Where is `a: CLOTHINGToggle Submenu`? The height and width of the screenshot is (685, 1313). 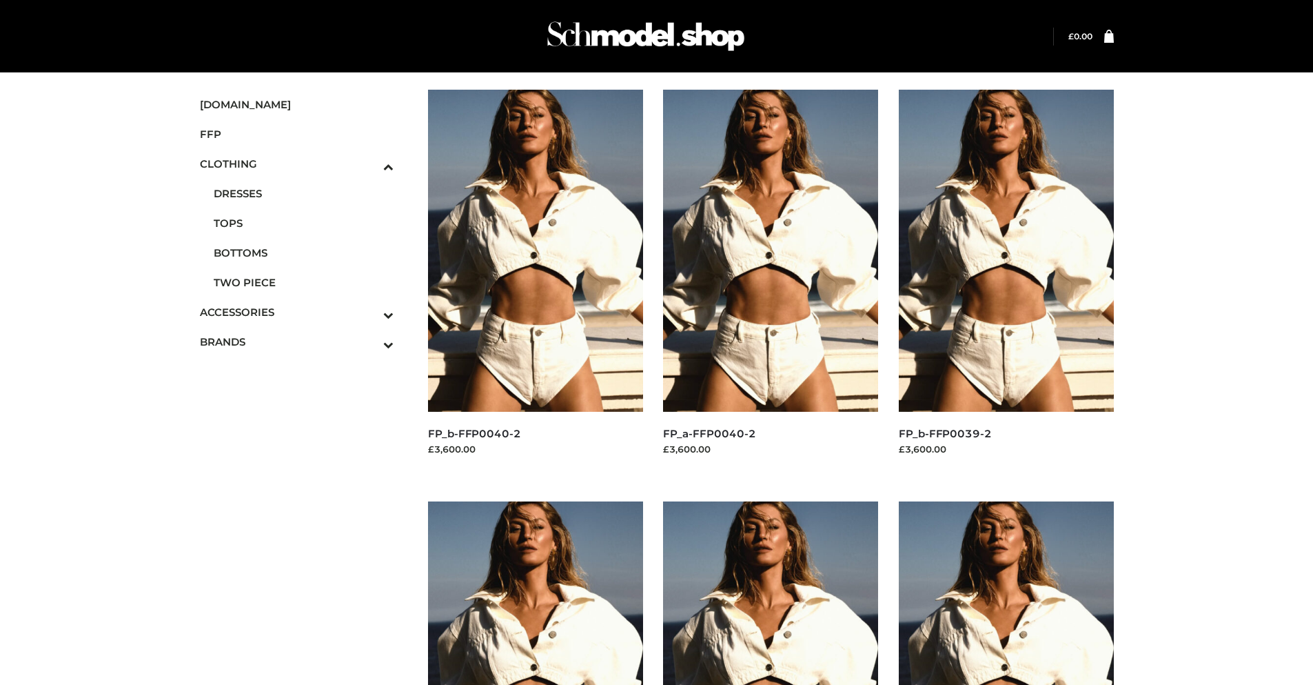 a: CLOTHINGToggle Submenu is located at coordinates (297, 163).